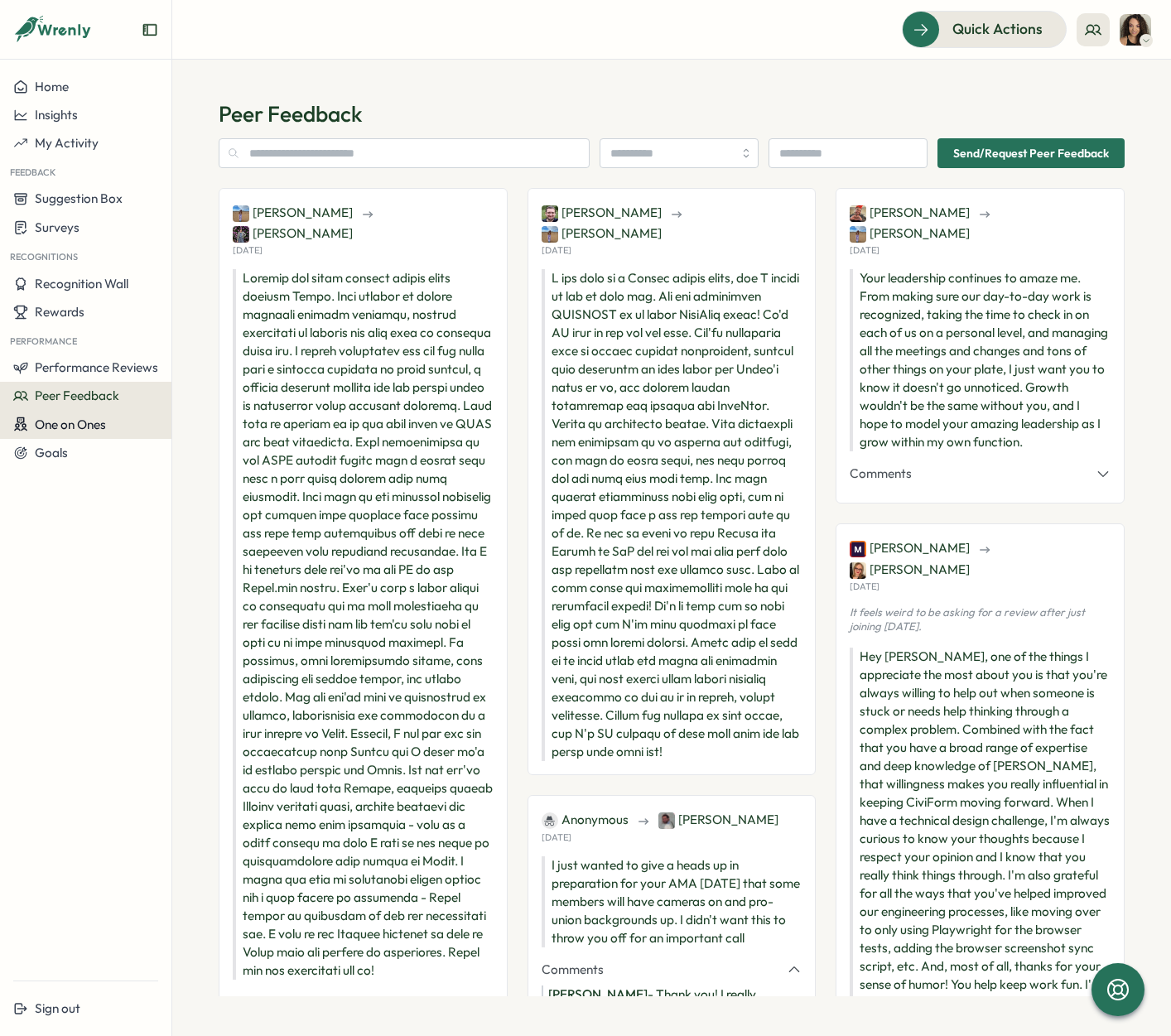 The width and height of the screenshot is (1171, 1036). I want to click on img: Cyndyl Harrison, so click(858, 214).